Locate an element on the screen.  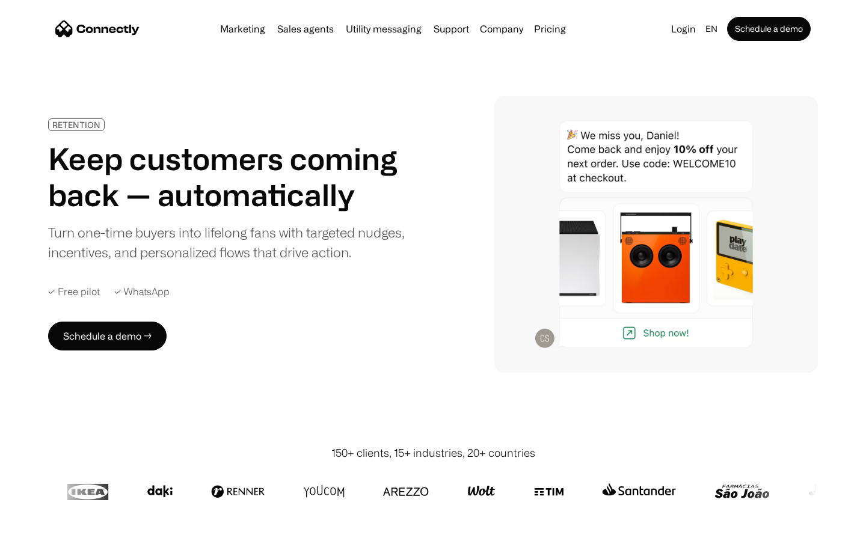
ul: Language list is located at coordinates (48, 528).